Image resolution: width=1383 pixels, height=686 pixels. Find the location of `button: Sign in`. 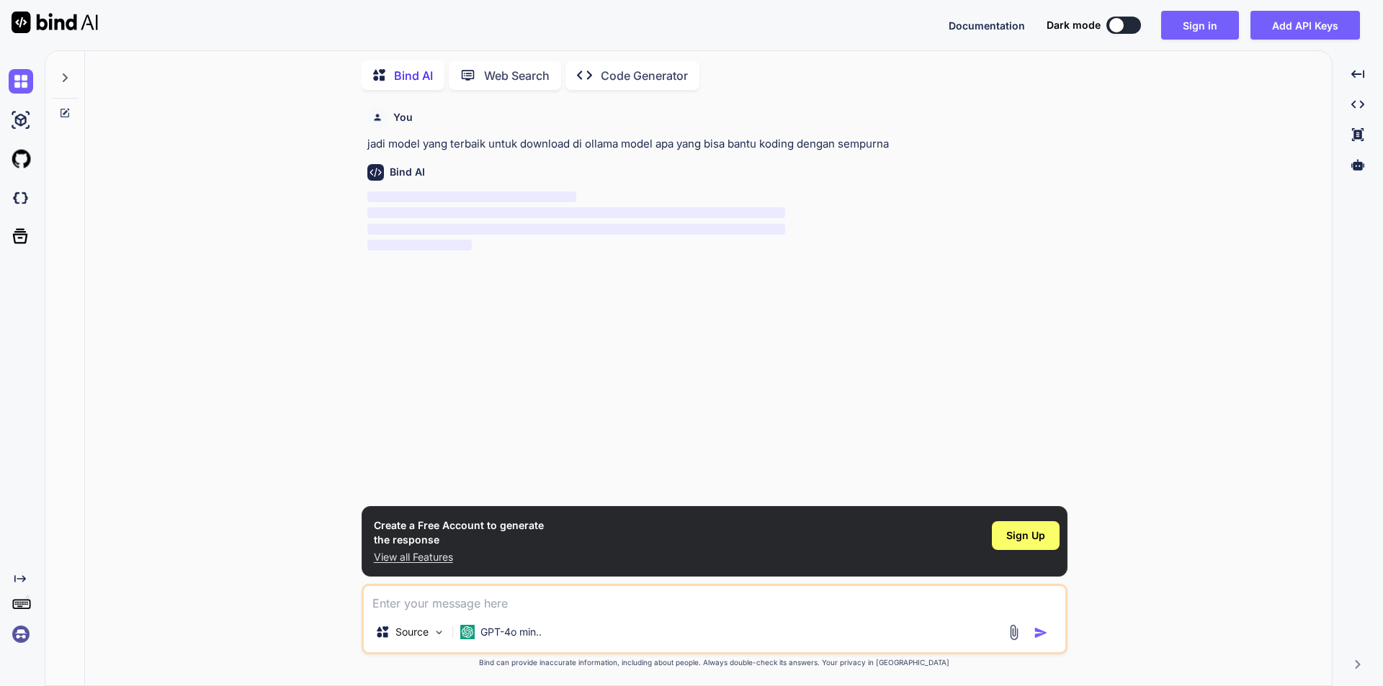

button: Sign in is located at coordinates (1200, 25).